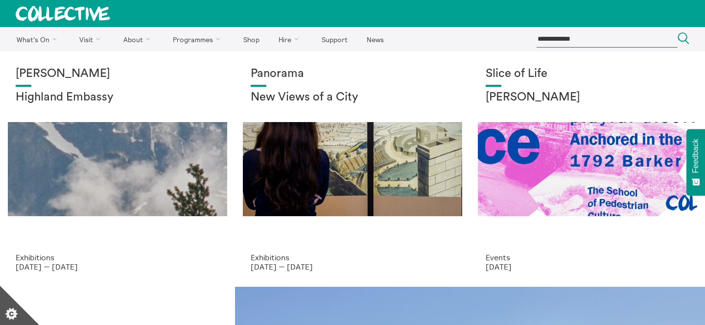  What do you see at coordinates (353, 74) in the screenshot?
I see `h1: Panorama` at bounding box center [353, 74].